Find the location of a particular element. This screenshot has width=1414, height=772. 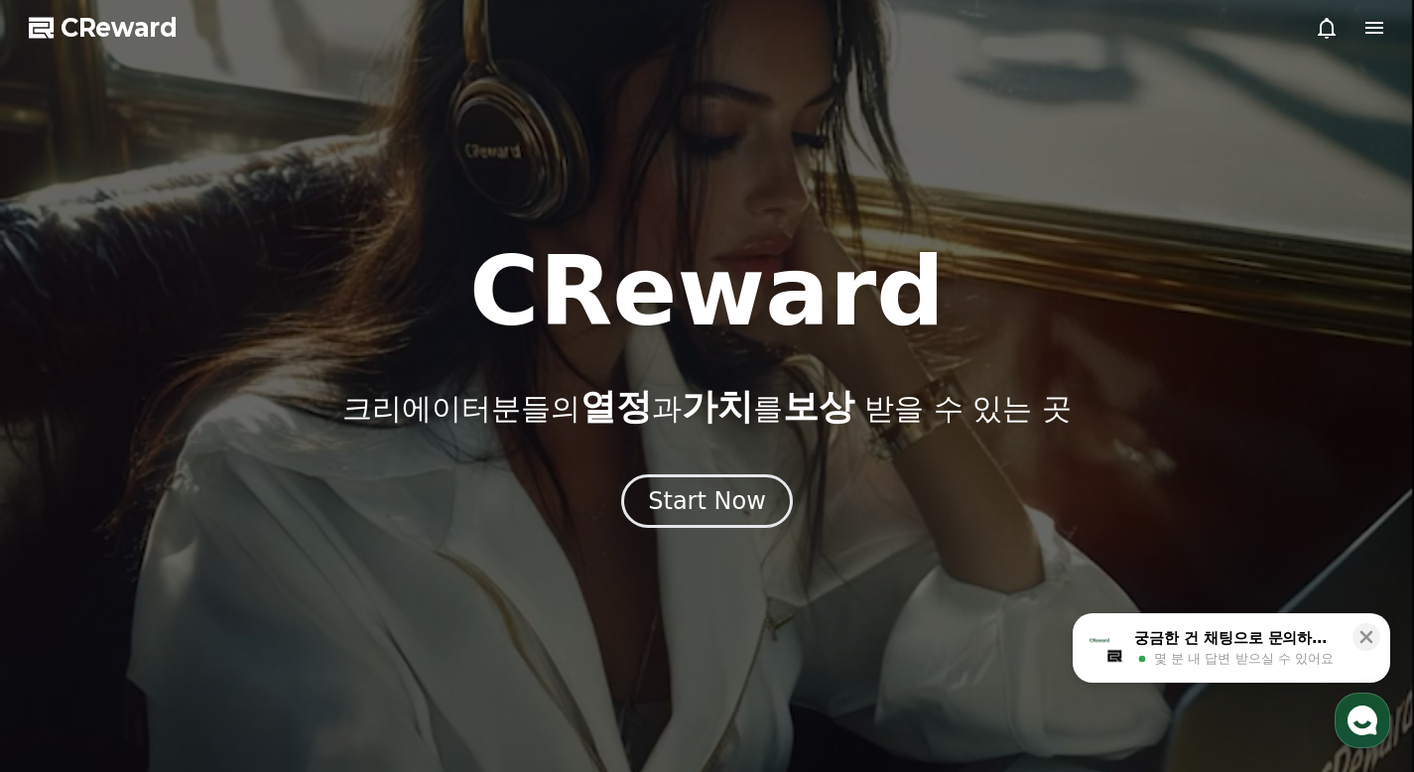

span: 가치 is located at coordinates (718, 406).